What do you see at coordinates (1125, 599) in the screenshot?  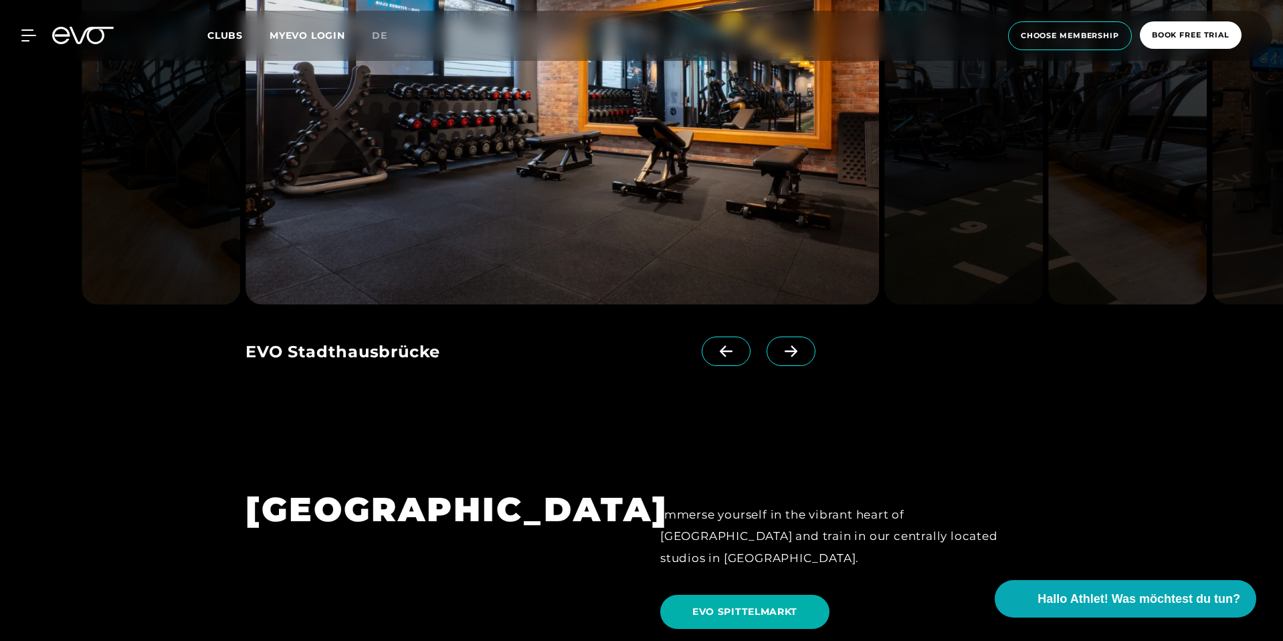 I see `button: Hallo Athlet! Was möchtest du tun?` at bounding box center [1125, 599].